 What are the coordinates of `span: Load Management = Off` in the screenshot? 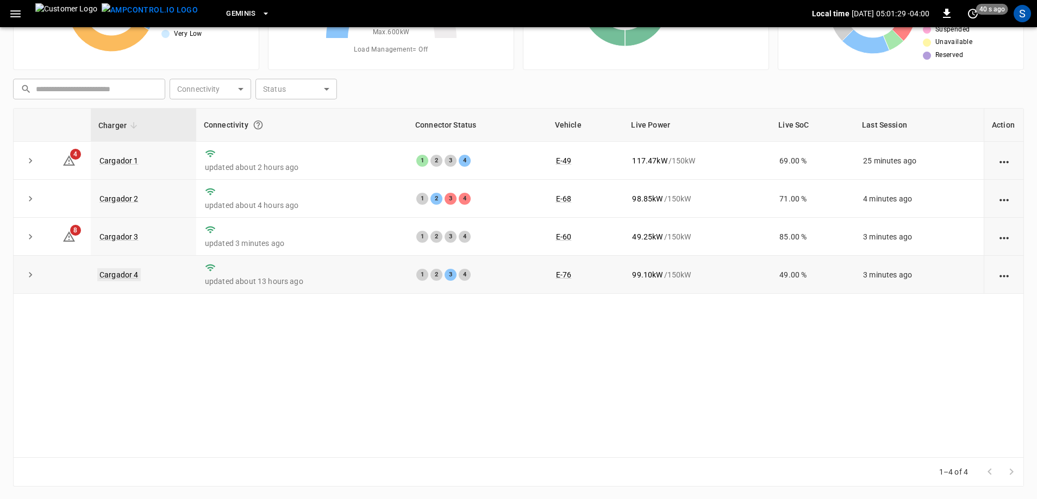 It's located at (391, 50).